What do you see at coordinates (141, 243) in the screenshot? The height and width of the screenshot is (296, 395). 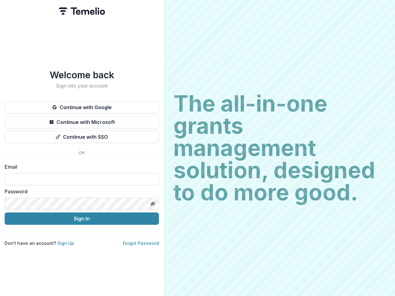 I see `a: Forgot Password` at bounding box center [141, 243].